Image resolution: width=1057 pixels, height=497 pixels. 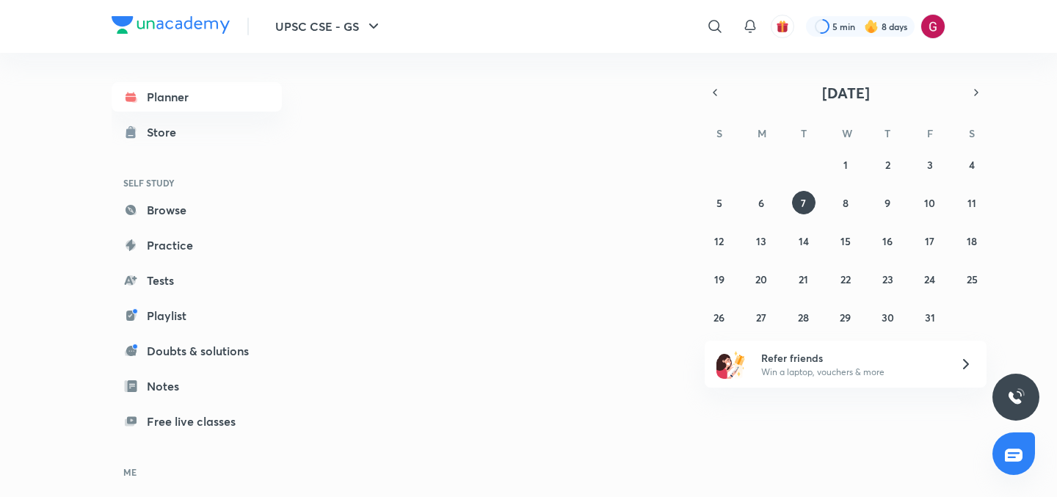 What do you see at coordinates (972, 279) in the screenshot?
I see `button: October 25, 2025` at bounding box center [972, 279].